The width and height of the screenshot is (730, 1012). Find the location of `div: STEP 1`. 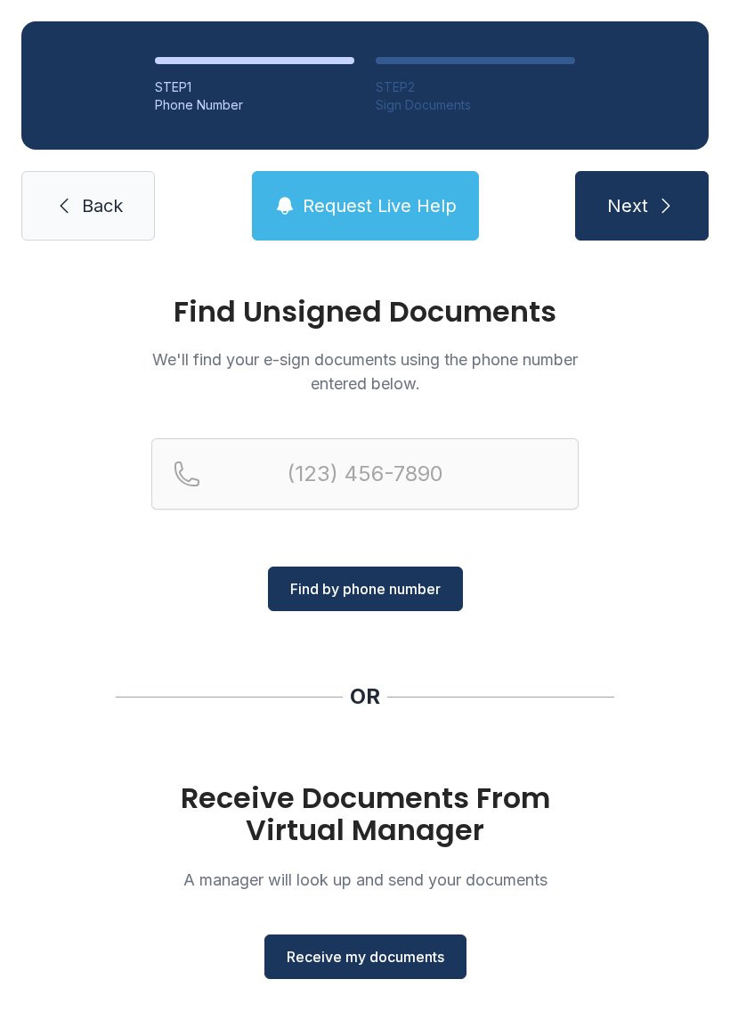

div: STEP 1 is located at coordinates (255, 87).